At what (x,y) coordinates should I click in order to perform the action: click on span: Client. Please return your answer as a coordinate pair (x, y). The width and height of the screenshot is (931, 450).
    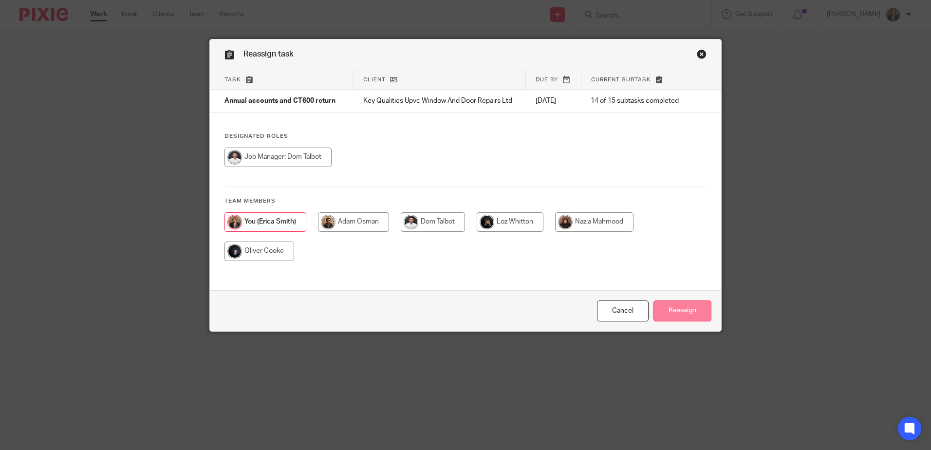
    Looking at the image, I should click on (374, 79).